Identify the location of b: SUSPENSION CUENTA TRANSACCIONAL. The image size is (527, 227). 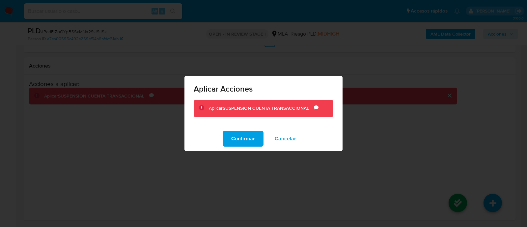
(266, 108).